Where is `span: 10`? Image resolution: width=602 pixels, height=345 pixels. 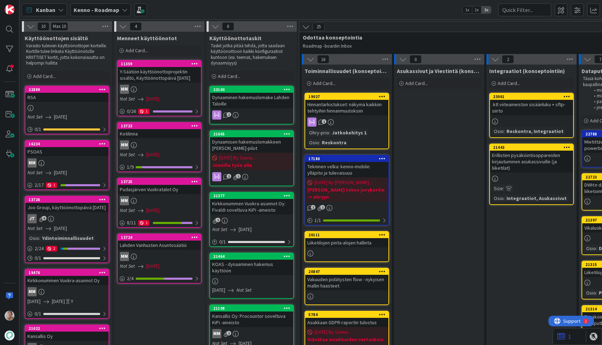
span: 10 is located at coordinates (43, 26).